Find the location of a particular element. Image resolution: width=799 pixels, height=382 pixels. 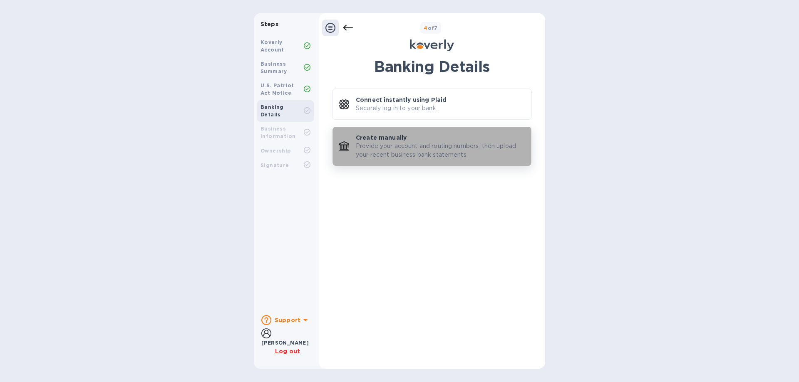

h1: Banking Details is located at coordinates (432, 67).